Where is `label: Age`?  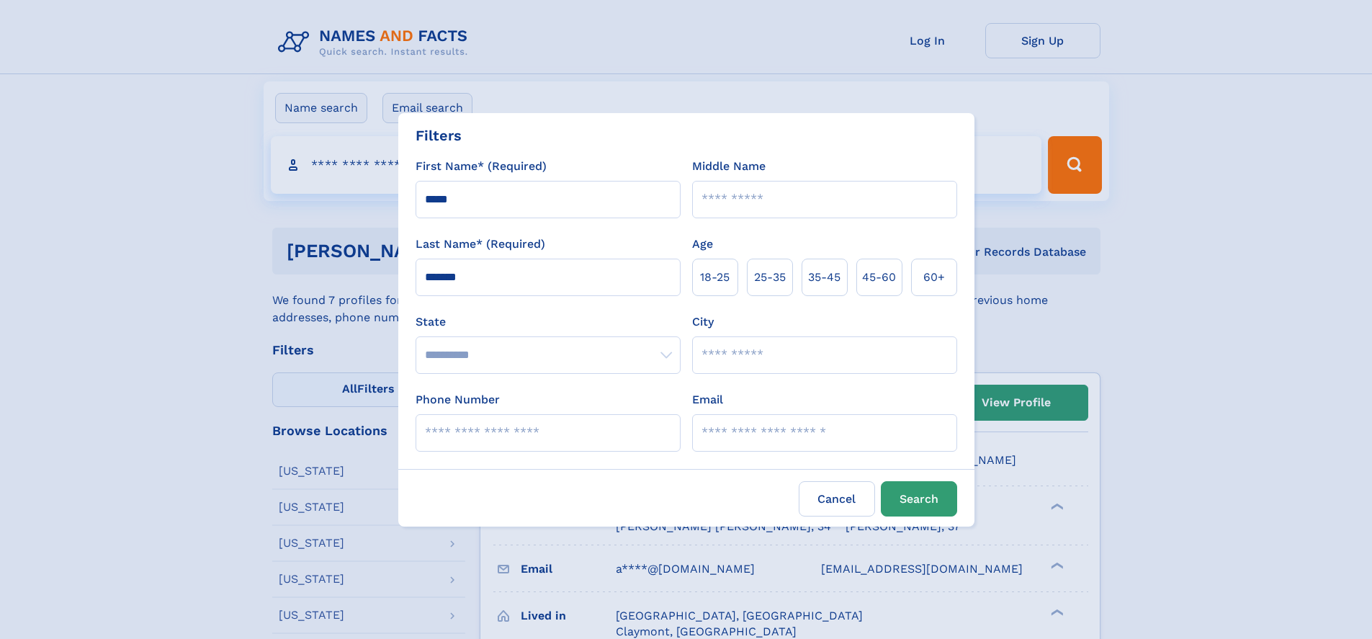 label: Age is located at coordinates (702, 244).